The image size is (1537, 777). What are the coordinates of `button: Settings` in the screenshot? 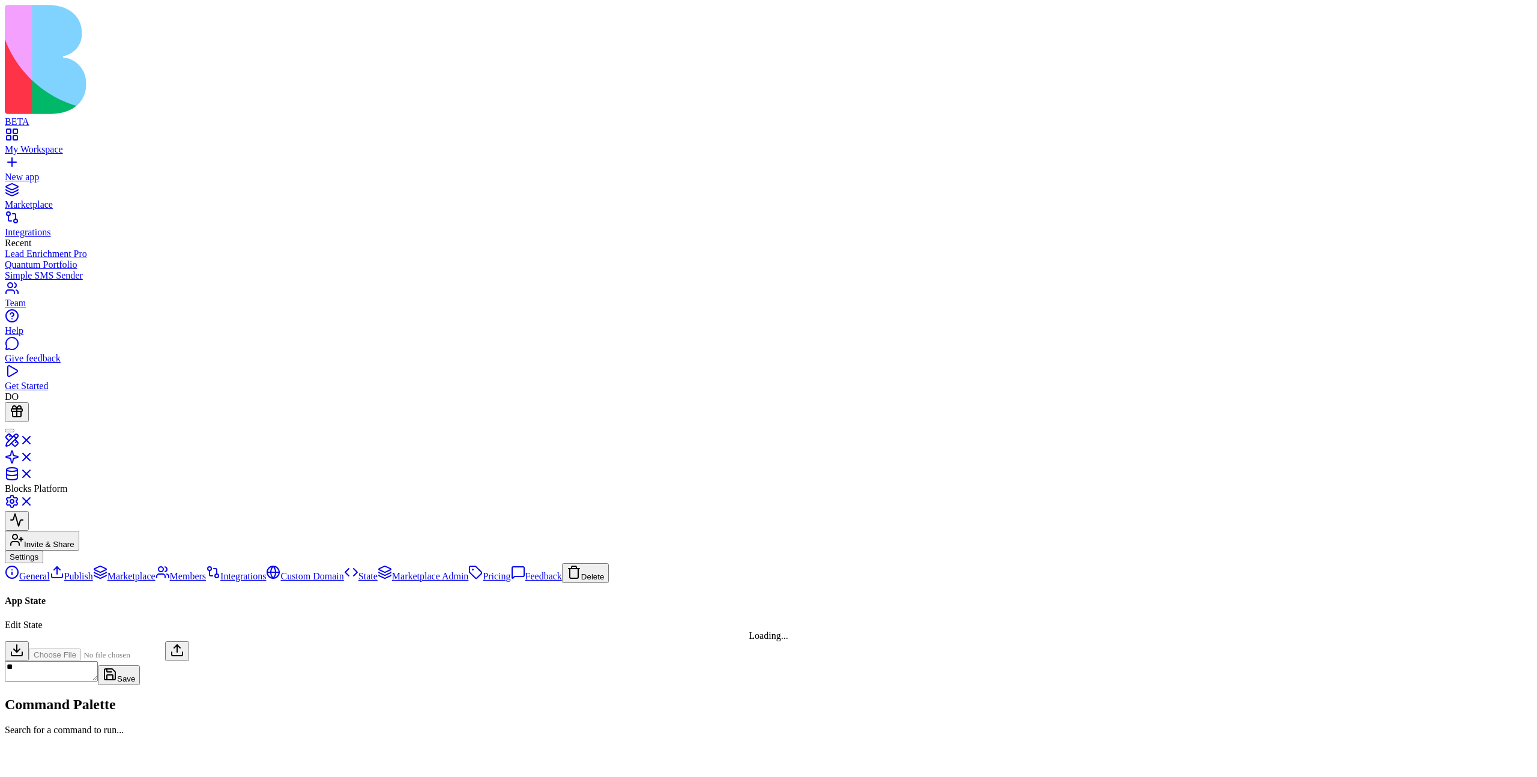 It's located at (24, 556).